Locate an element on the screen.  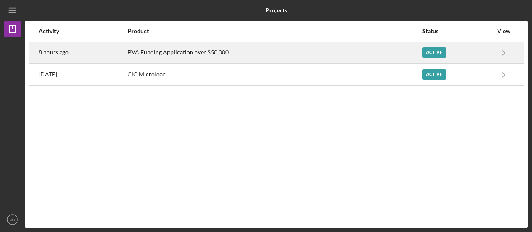
time: 2025-09-25 14:57 is located at coordinates (54, 52).